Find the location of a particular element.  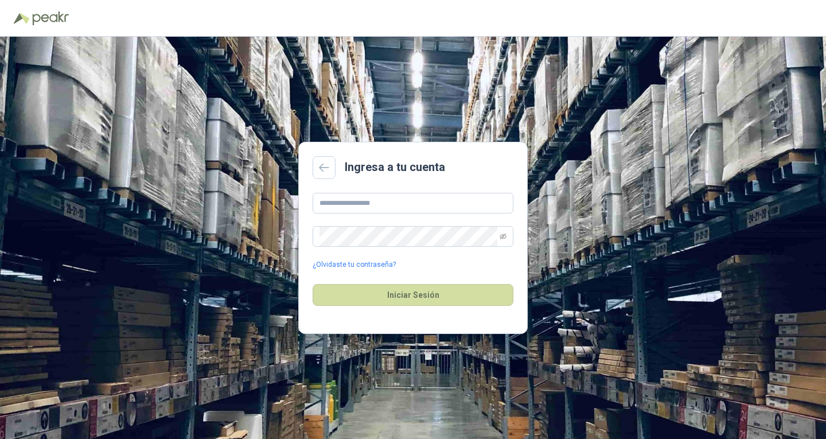

button: Iniciar Sesión is located at coordinates (413, 295).